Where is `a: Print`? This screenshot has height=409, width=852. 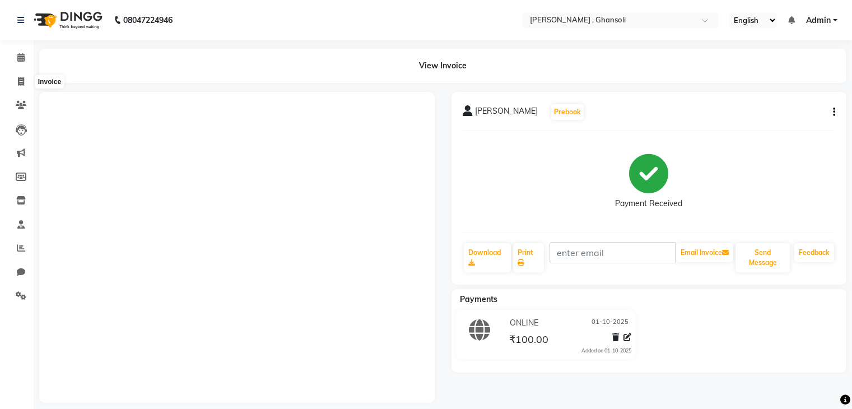
a: Print is located at coordinates (528, 258).